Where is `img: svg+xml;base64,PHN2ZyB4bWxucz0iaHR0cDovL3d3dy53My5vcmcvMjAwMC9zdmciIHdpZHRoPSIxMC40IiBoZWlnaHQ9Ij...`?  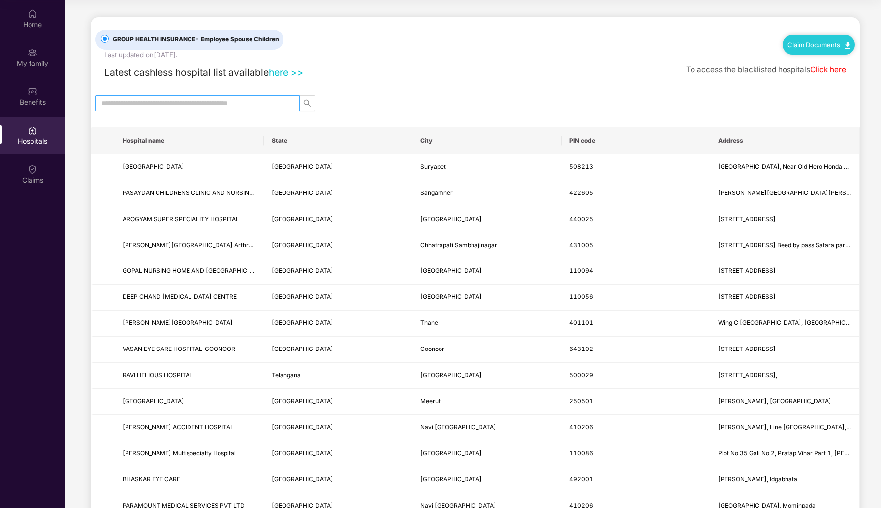 img: svg+xml;base64,PHN2ZyB4bWxucz0iaHR0cDovL3d3dy53My5vcmcvMjAwMC9zdmciIHdpZHRoPSIxMC40IiBoZWlnaHQ9Ij... is located at coordinates (848, 45).